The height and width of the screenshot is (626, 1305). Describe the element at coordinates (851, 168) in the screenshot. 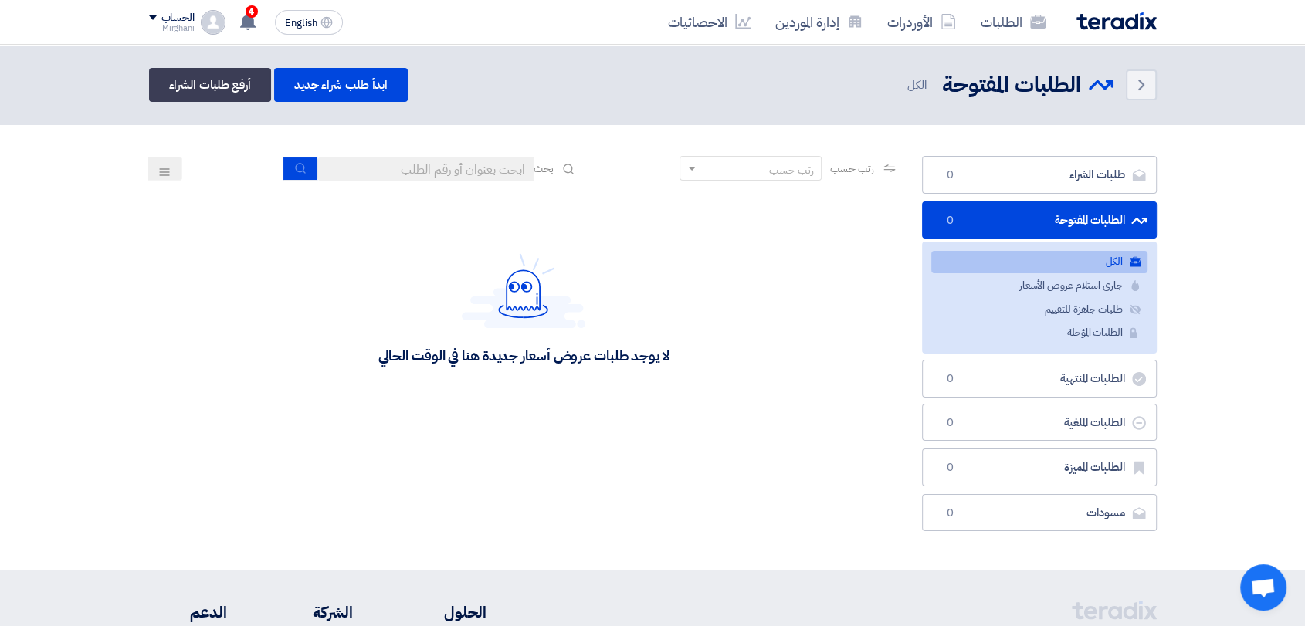

I see `span: رتب حسب` at that location.